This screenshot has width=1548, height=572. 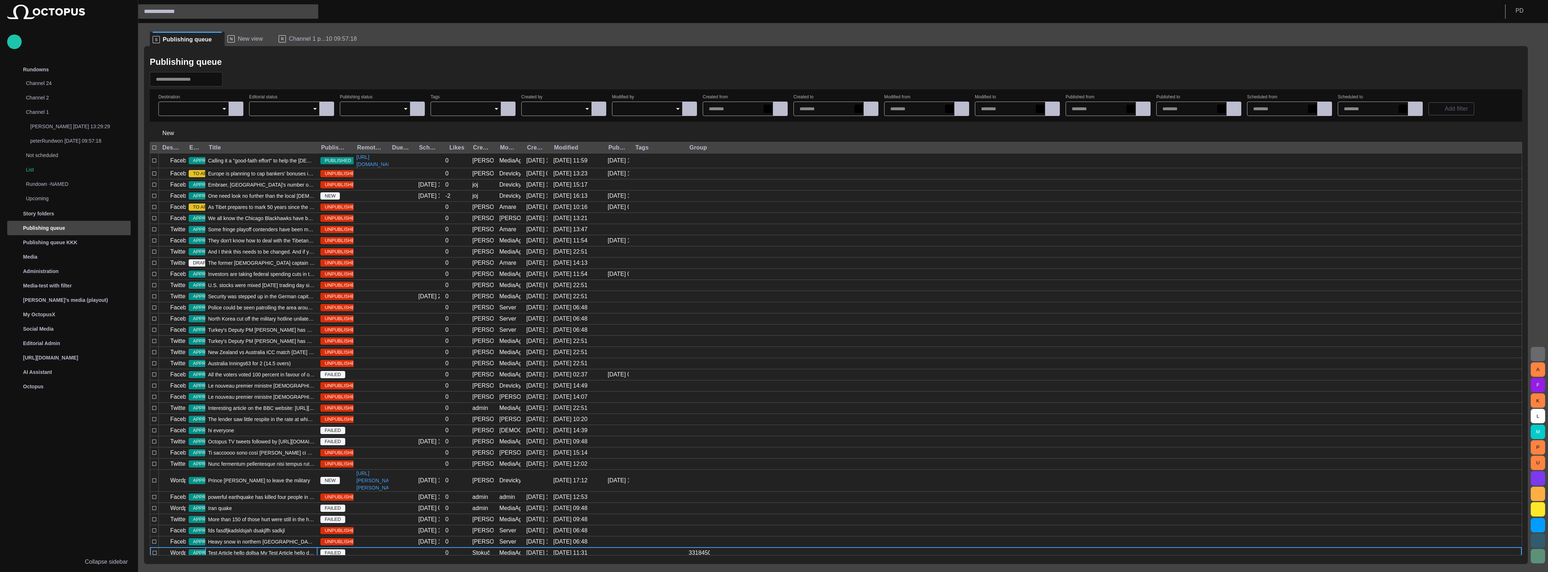 I want to click on div: 5/28/2013 13:23, so click(x=537, y=319).